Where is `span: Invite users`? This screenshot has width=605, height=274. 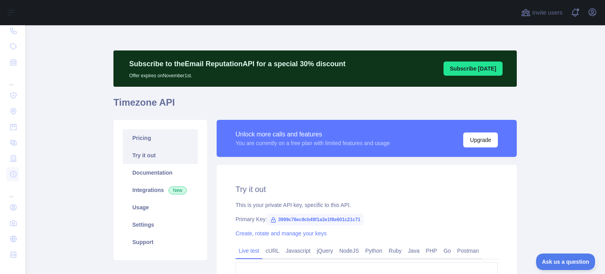
span: Invite users is located at coordinates (547, 13).